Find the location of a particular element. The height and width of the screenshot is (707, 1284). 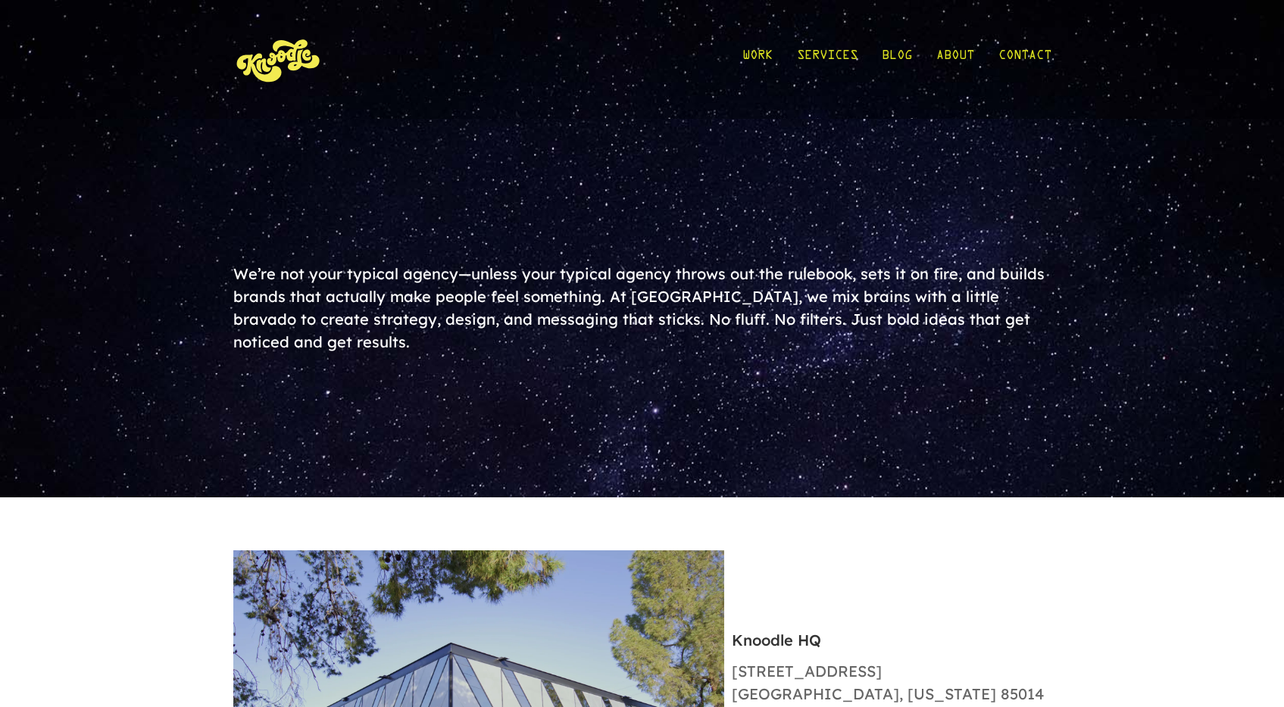

div: We’re not your typical agency—unless your typical agency throws out the rulebook, sets it on fire... is located at coordinates (642, 308).